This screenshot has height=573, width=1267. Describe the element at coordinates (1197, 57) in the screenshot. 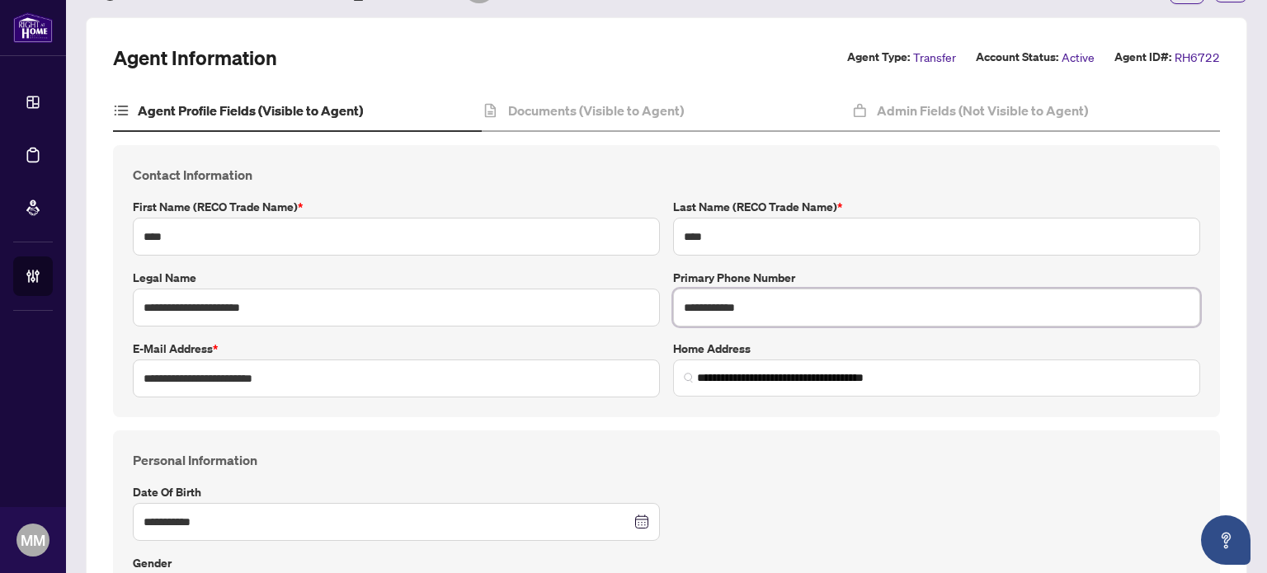

I see `span: RH6722` at that location.